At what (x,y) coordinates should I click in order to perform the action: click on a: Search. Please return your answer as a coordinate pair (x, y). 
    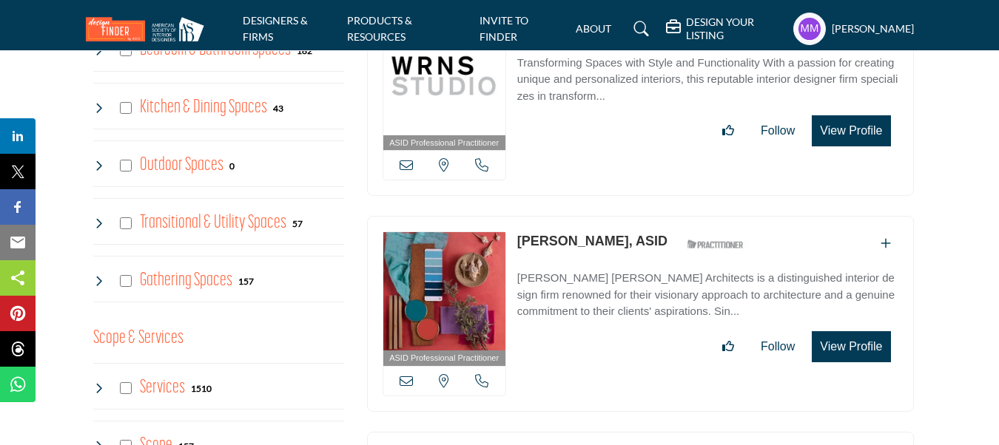
    Looking at the image, I should click on (638, 29).